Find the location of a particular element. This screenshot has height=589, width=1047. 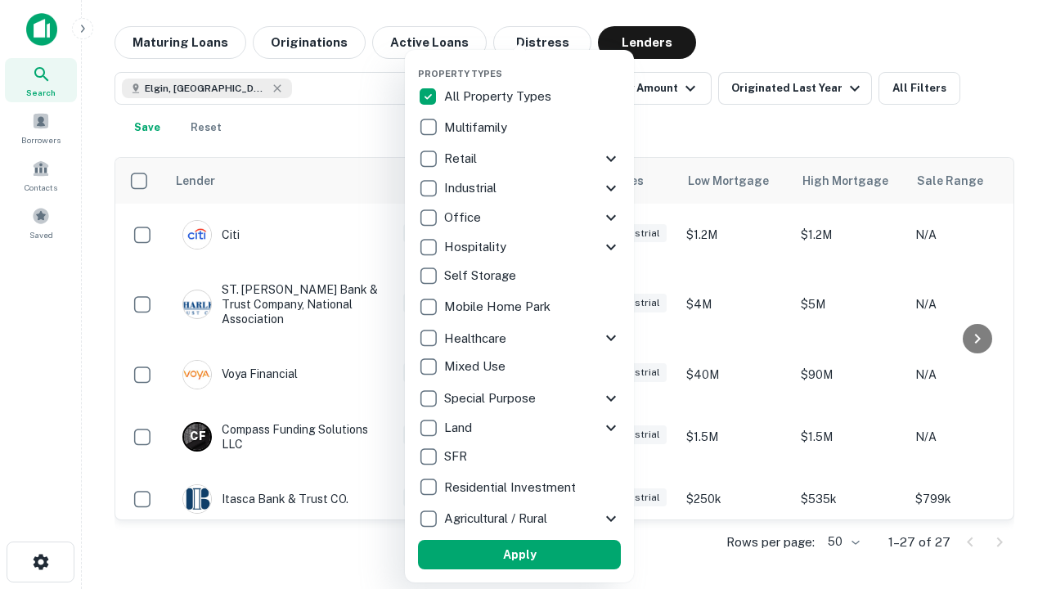

div: Special Purpose is located at coordinates (519, 398).